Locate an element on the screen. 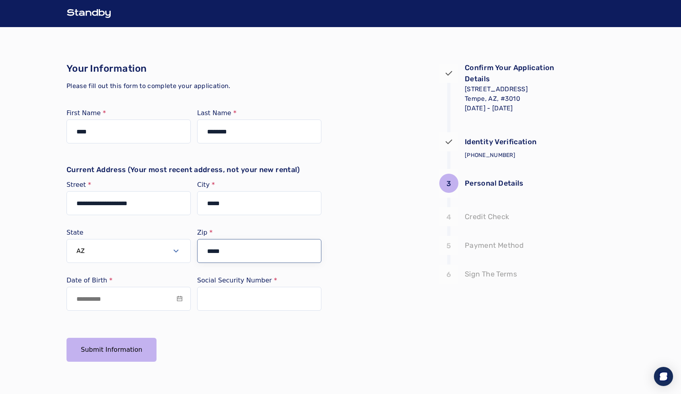  div: Open Intercom Messenger is located at coordinates (663, 376).